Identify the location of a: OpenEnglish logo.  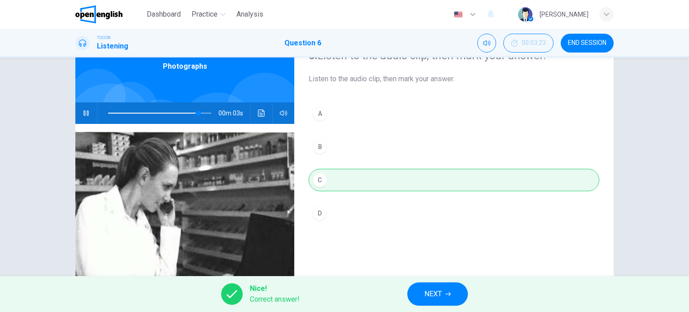
(109, 14).